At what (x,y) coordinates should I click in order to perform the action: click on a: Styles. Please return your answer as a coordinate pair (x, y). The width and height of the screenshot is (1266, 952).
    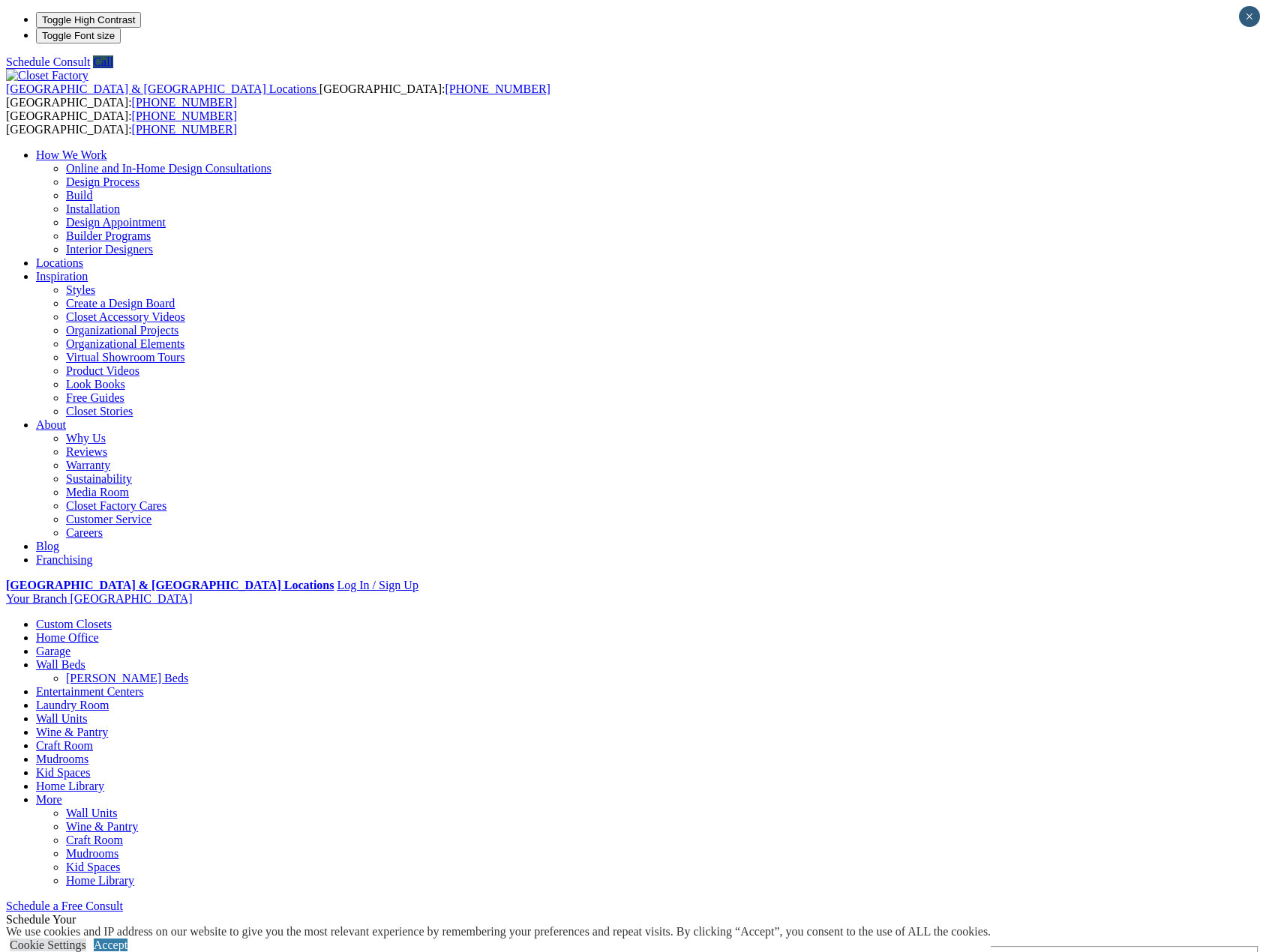
    Looking at the image, I should click on (81, 290).